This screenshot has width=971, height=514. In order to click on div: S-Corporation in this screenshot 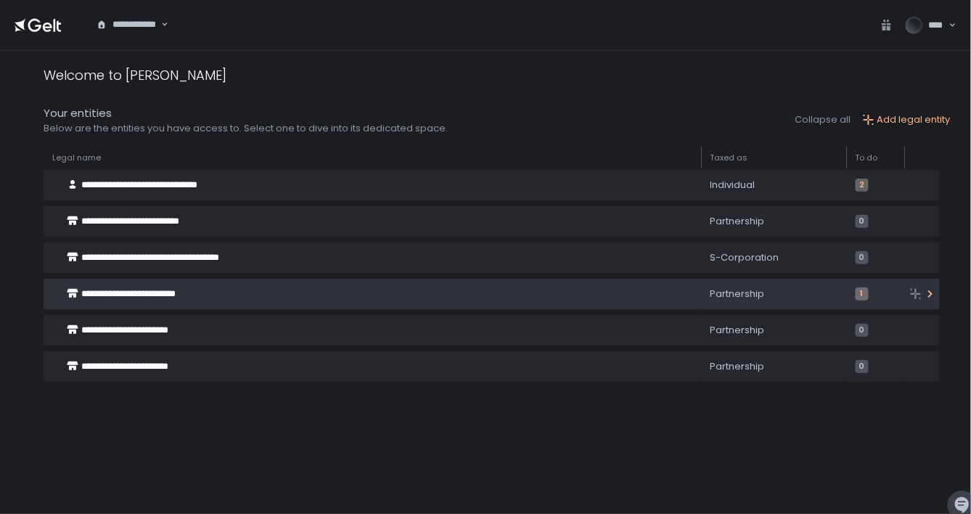, I will do `click(775, 258)`.